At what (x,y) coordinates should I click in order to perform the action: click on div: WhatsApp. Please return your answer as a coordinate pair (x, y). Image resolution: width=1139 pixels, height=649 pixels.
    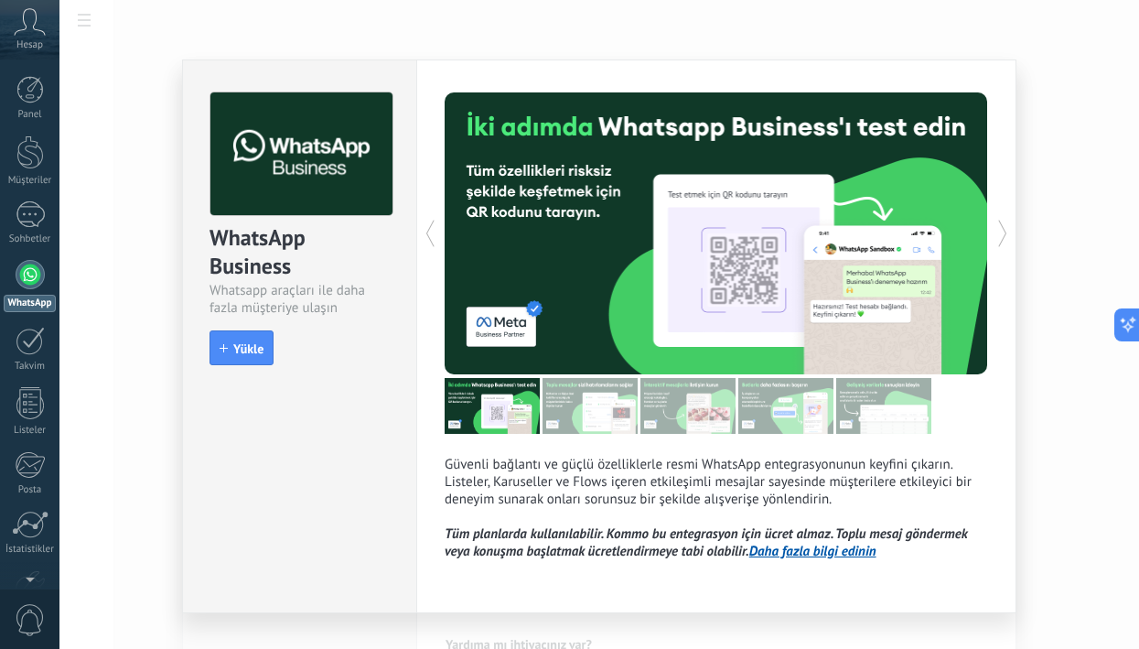
    Looking at the image, I should click on (29, 303).